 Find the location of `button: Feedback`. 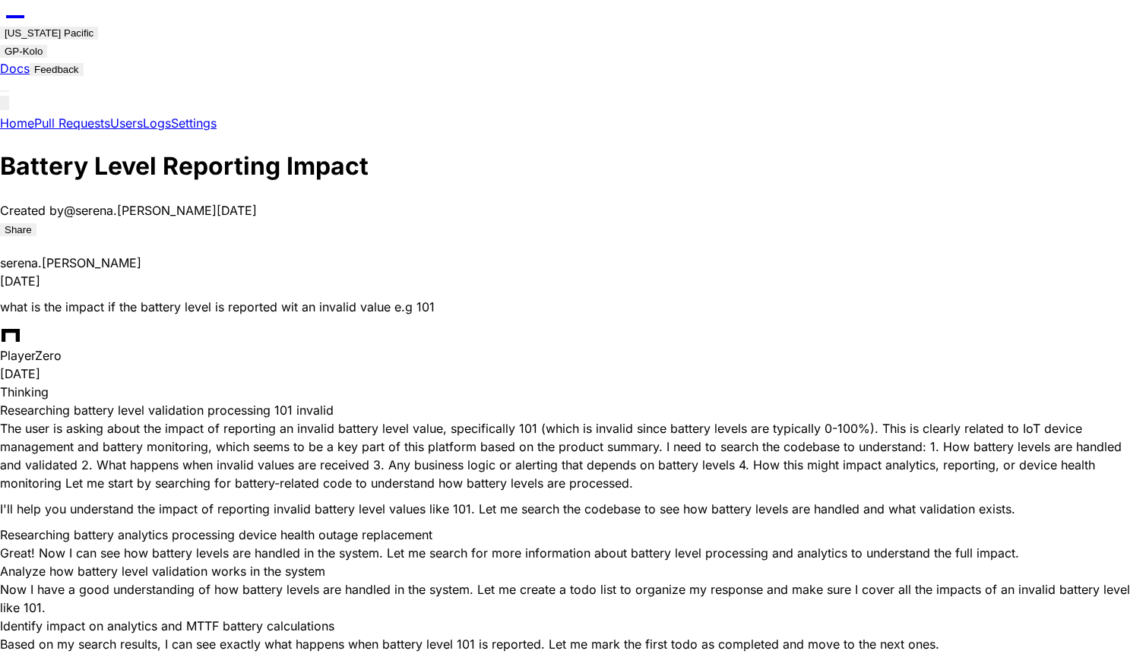

button: Feedback is located at coordinates (56, 69).